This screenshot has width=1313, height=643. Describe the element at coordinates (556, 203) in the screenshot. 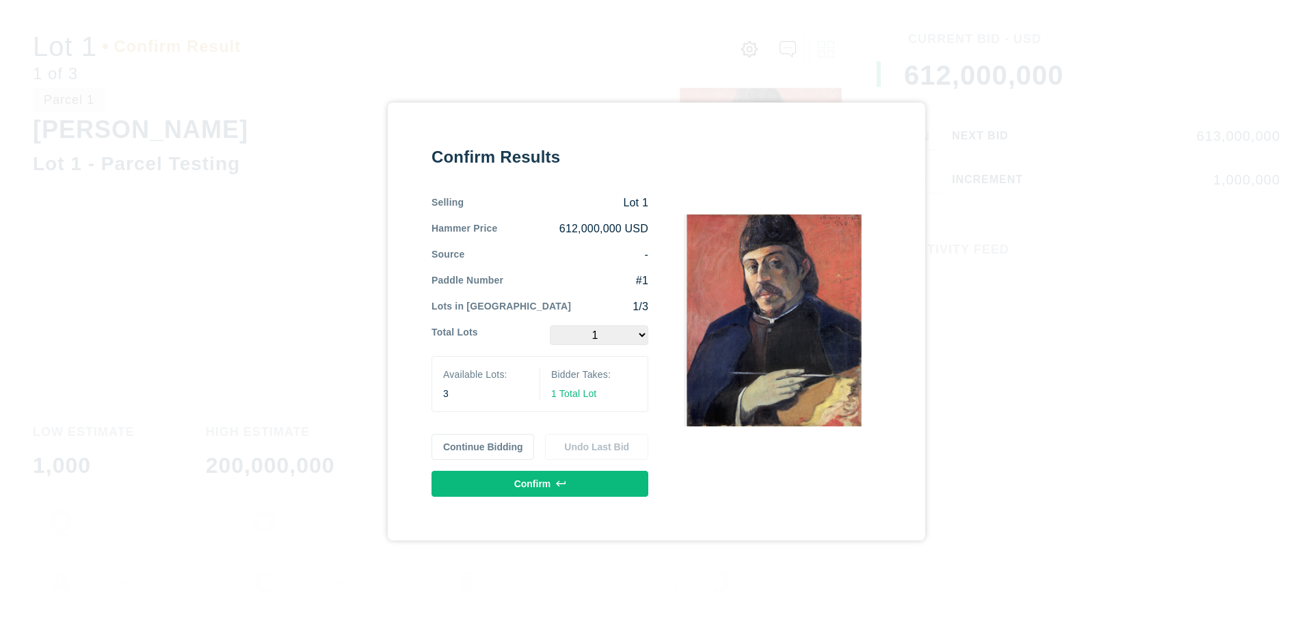

I see `div: Lot 1` at that location.